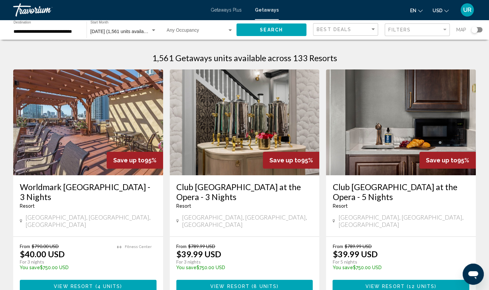  I want to click on button: Change language, so click(417, 10).